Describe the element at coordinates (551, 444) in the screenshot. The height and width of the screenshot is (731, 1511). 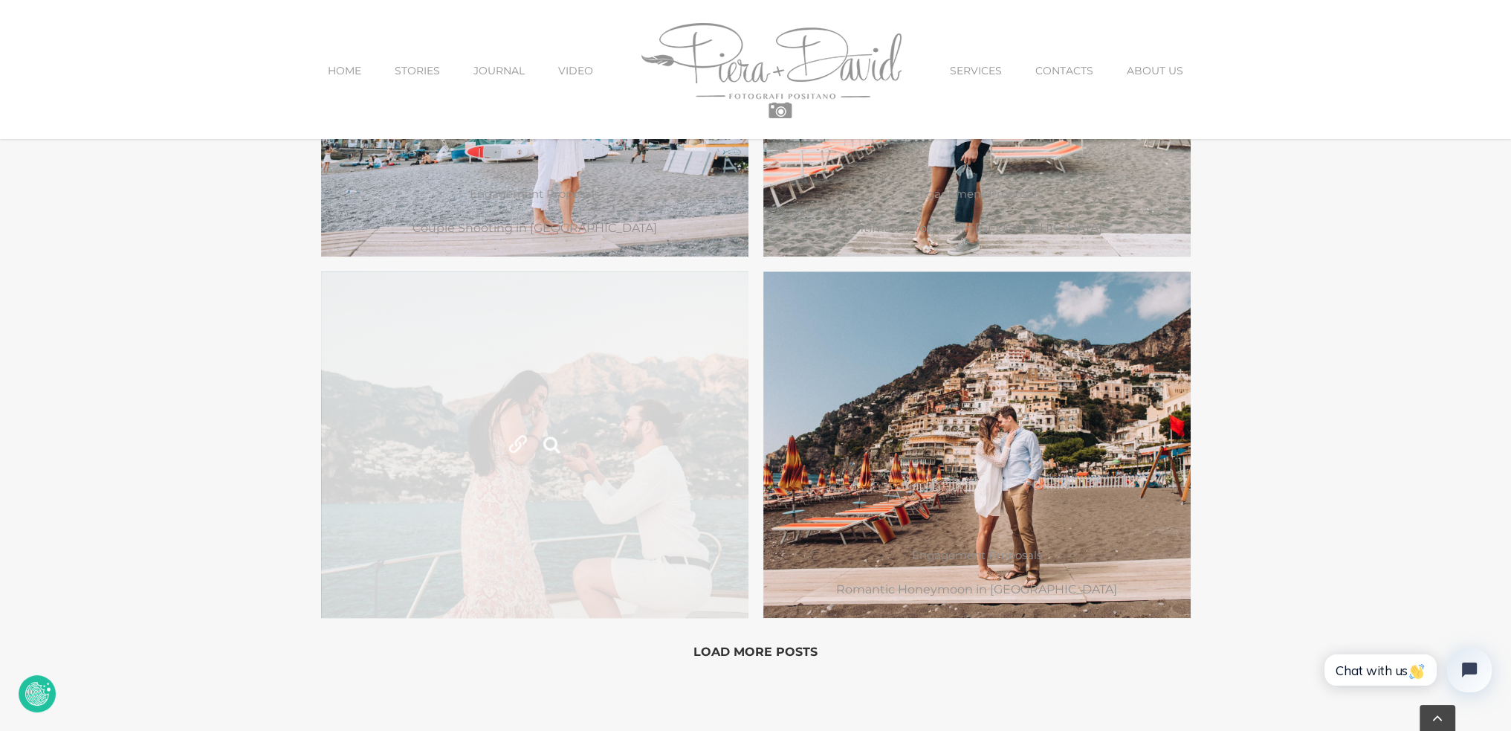
I see `a: Gallery` at that location.